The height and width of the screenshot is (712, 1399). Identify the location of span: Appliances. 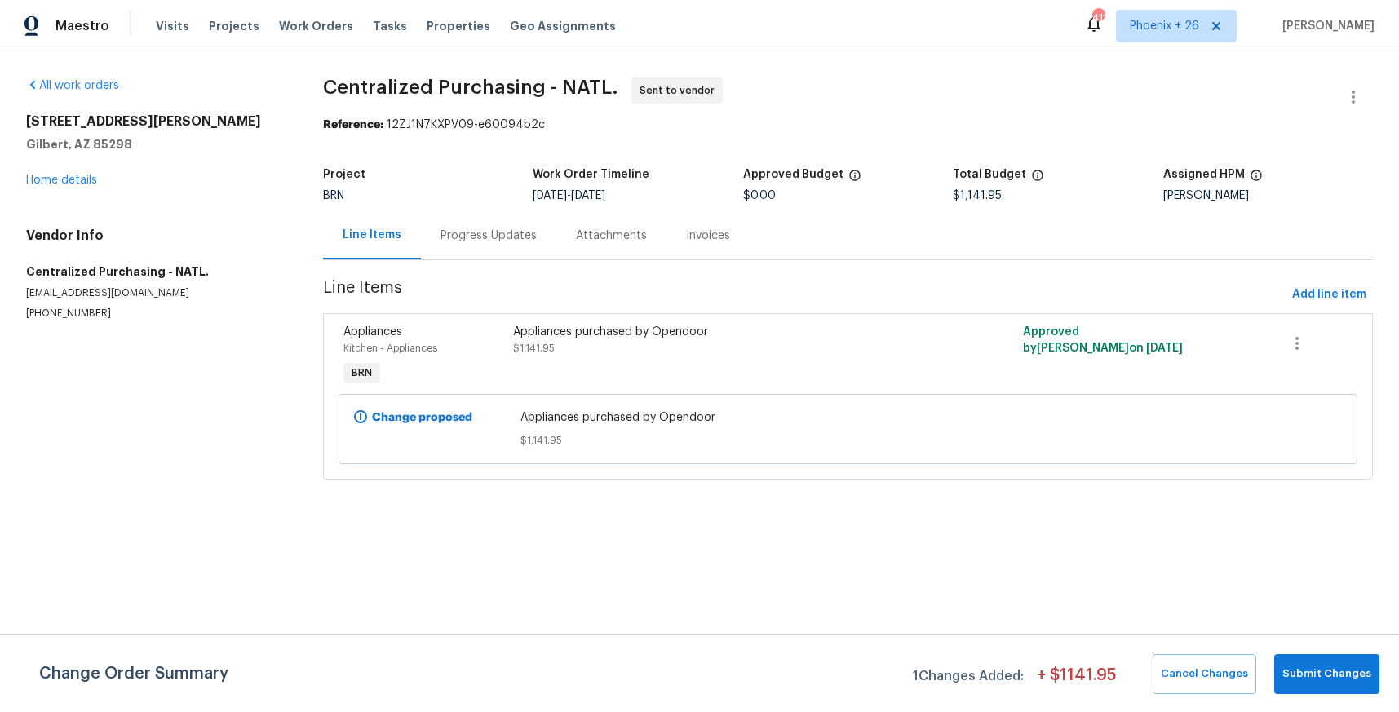
(373, 332).